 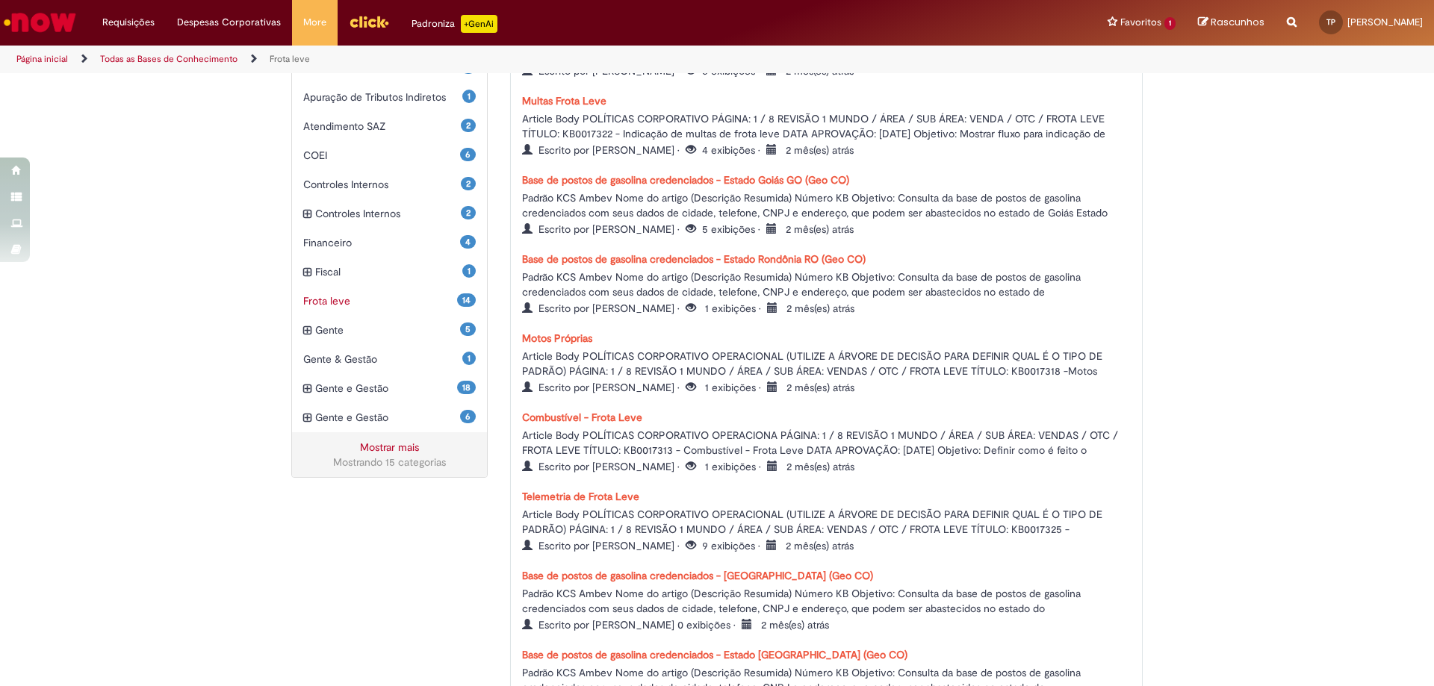 I want to click on div: Mostrando 15 categorias, so click(x=389, y=462).